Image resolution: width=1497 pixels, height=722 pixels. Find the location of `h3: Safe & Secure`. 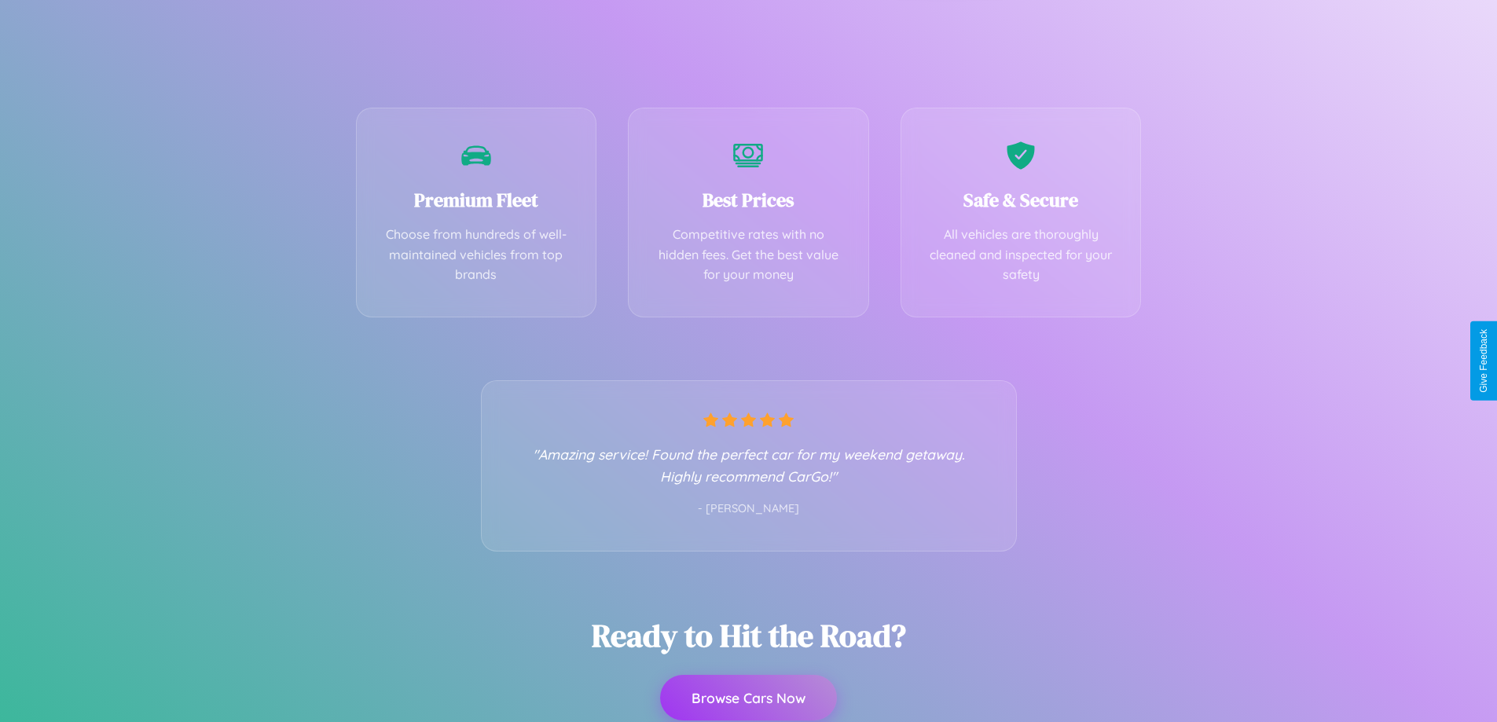

h3: Safe & Secure is located at coordinates (1021, 200).